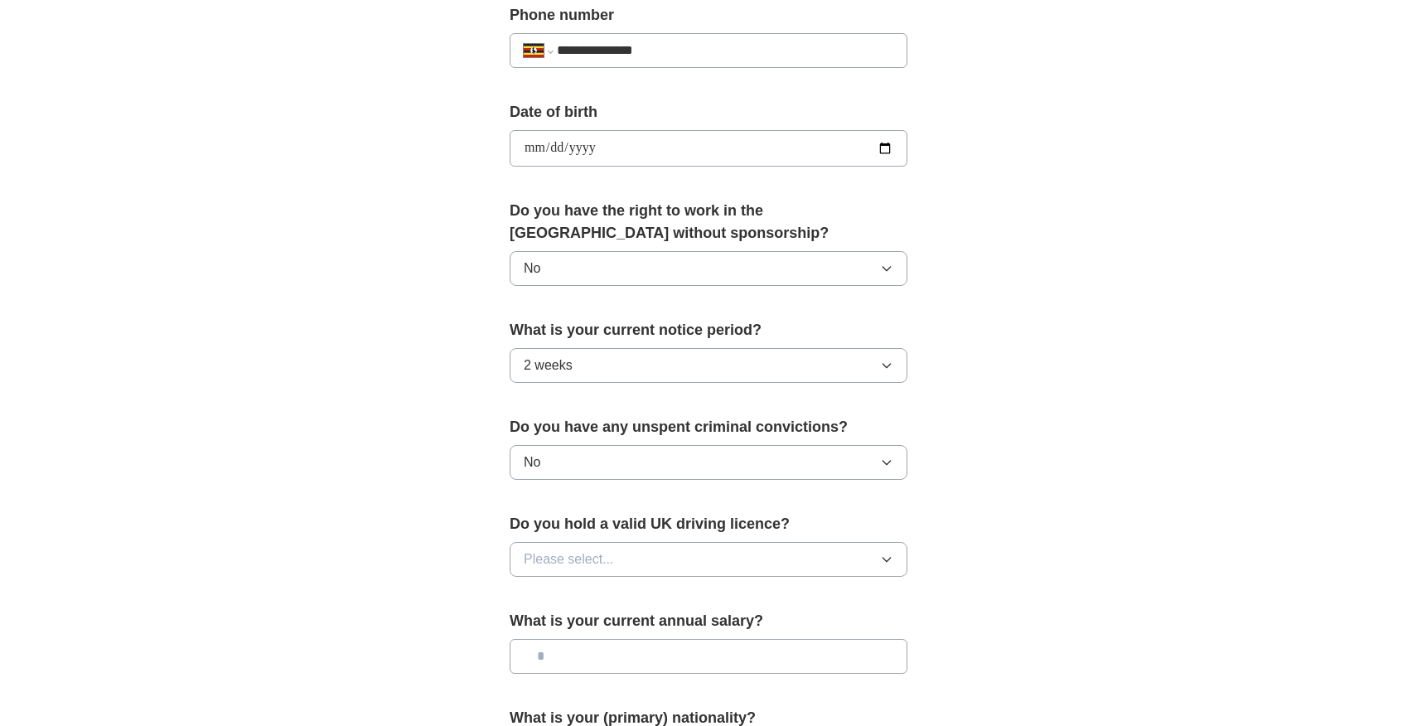 This screenshot has width=1417, height=726. I want to click on button: Please select..., so click(708, 559).